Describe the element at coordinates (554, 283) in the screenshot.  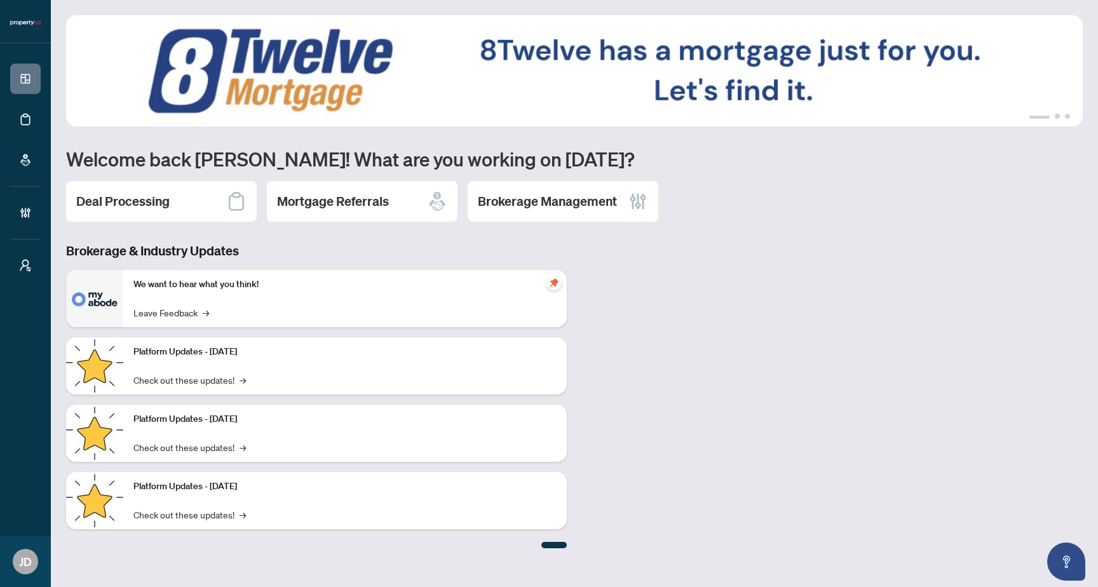
I see `span: pushpin` at that location.